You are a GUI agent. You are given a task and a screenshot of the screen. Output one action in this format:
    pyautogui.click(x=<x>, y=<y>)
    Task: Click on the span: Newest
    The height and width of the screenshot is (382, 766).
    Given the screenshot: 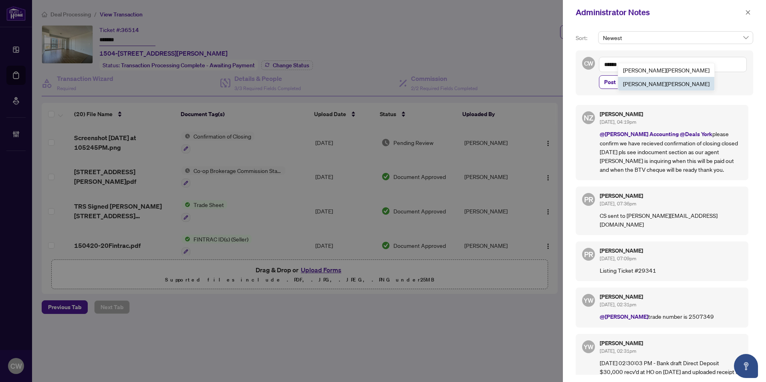 What is the action you would take?
    pyautogui.click(x=675, y=38)
    